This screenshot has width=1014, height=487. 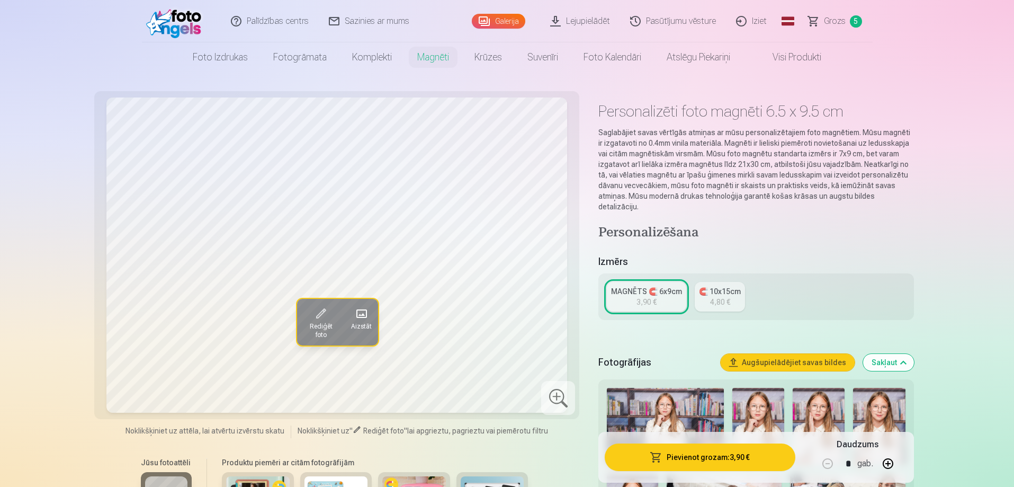 I want to click on div: gab., so click(x=866, y=463).